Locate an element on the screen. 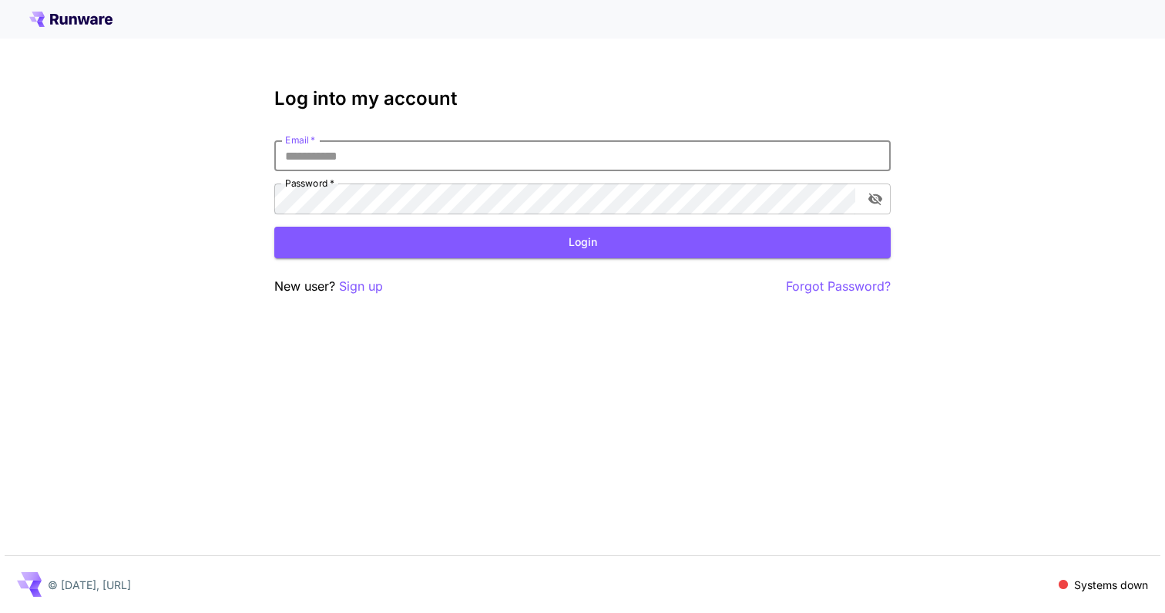 The image size is (1165, 613). button: Forgot Password? is located at coordinates (838, 286).